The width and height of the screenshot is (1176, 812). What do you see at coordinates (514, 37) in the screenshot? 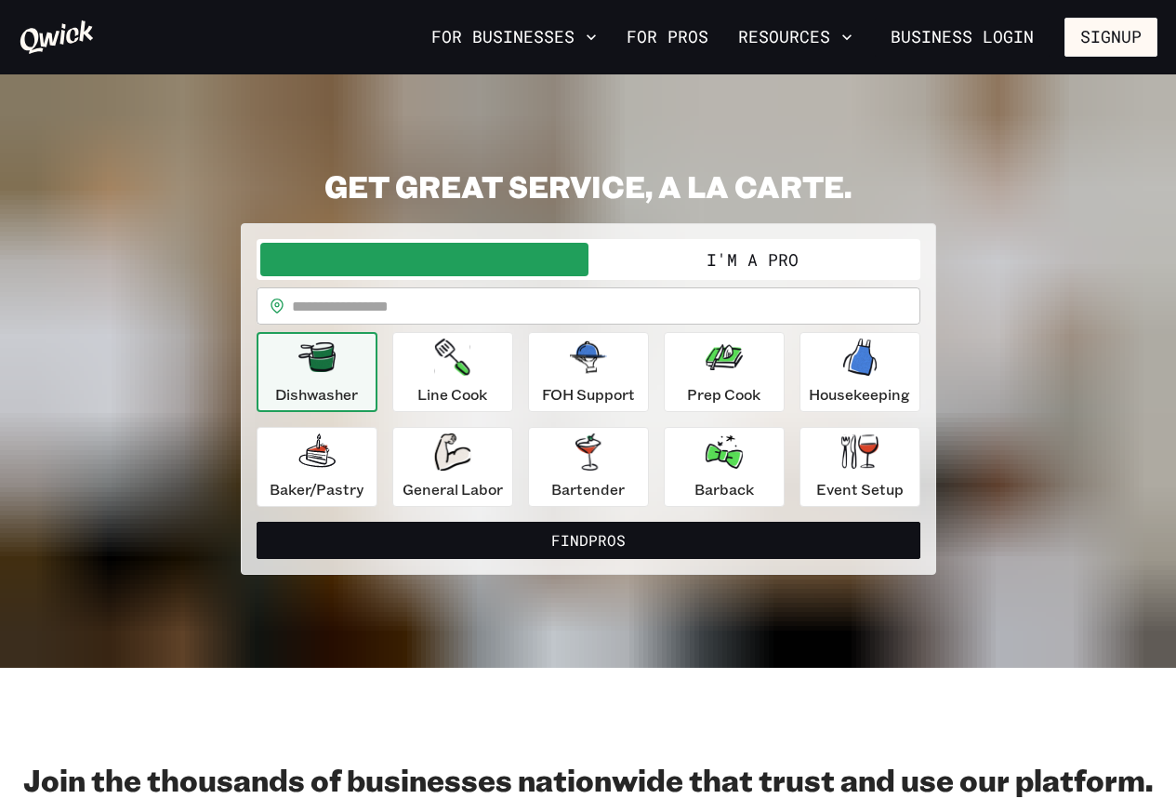
I see `button: For Businesses` at bounding box center [514, 37].